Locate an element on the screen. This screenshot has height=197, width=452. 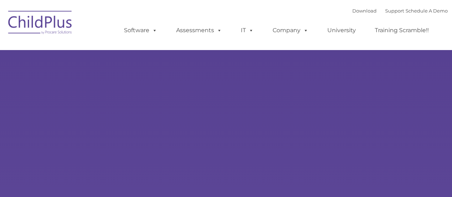
a: Download is located at coordinates (364, 11).